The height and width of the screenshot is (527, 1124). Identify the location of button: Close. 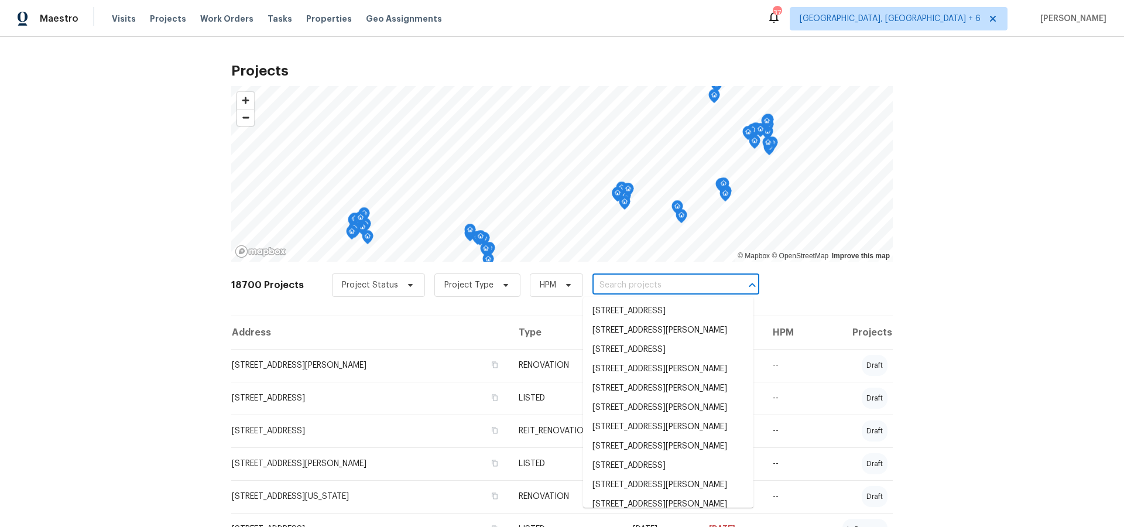
(752, 285).